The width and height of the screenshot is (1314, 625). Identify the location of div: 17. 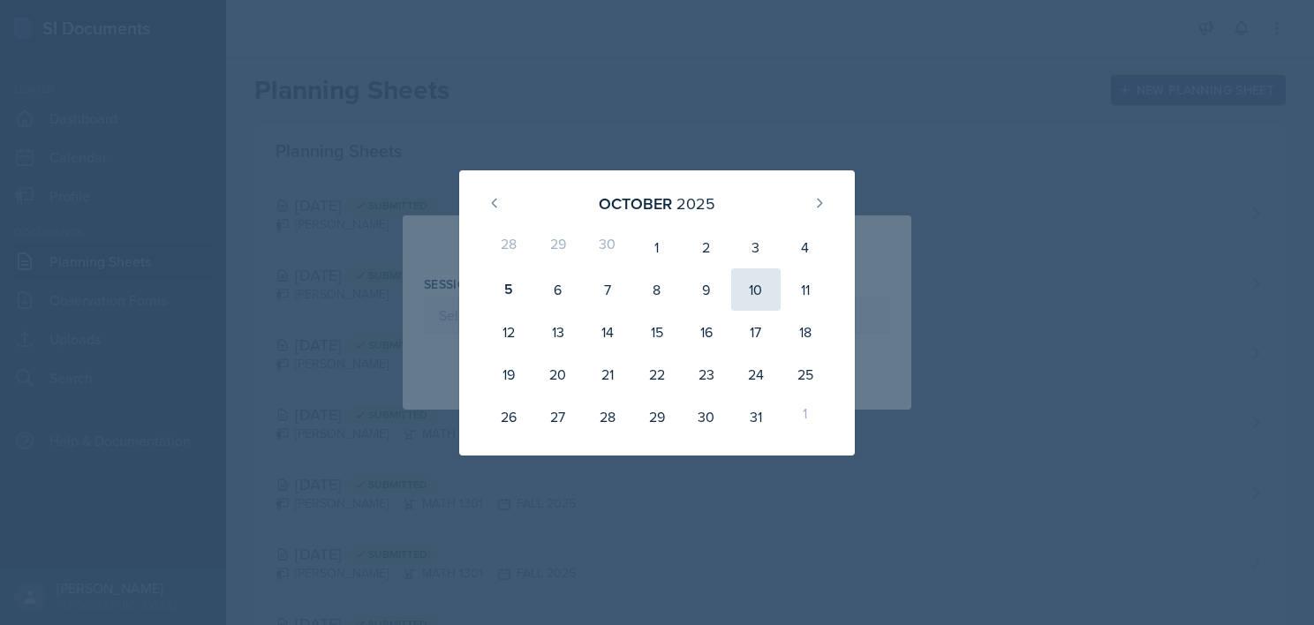
(756, 332).